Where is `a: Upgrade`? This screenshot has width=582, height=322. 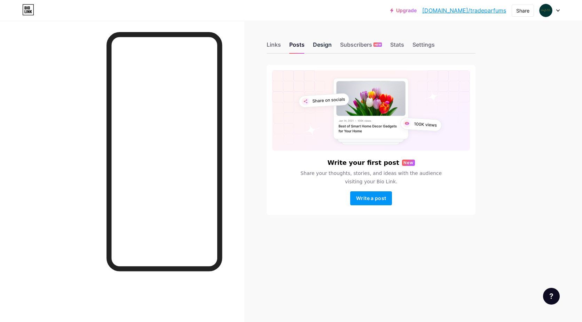 a: Upgrade is located at coordinates (404, 10).